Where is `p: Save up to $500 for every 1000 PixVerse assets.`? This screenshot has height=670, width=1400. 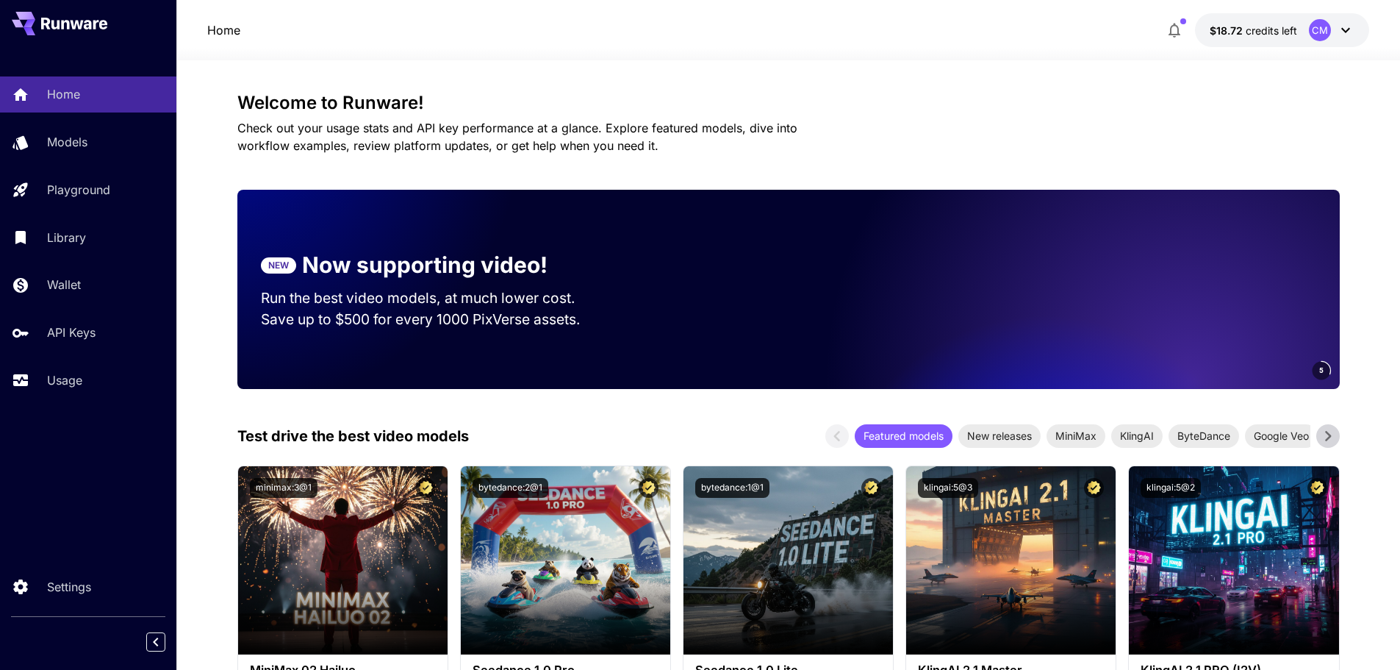 p: Save up to $500 for every 1000 PixVerse assets. is located at coordinates (432, 319).